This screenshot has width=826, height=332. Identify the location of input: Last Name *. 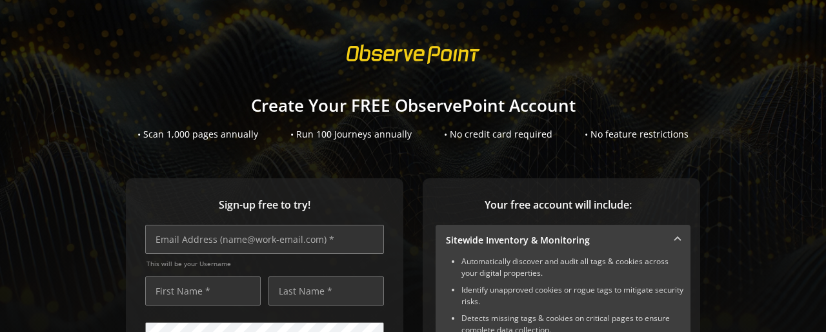
(326, 290).